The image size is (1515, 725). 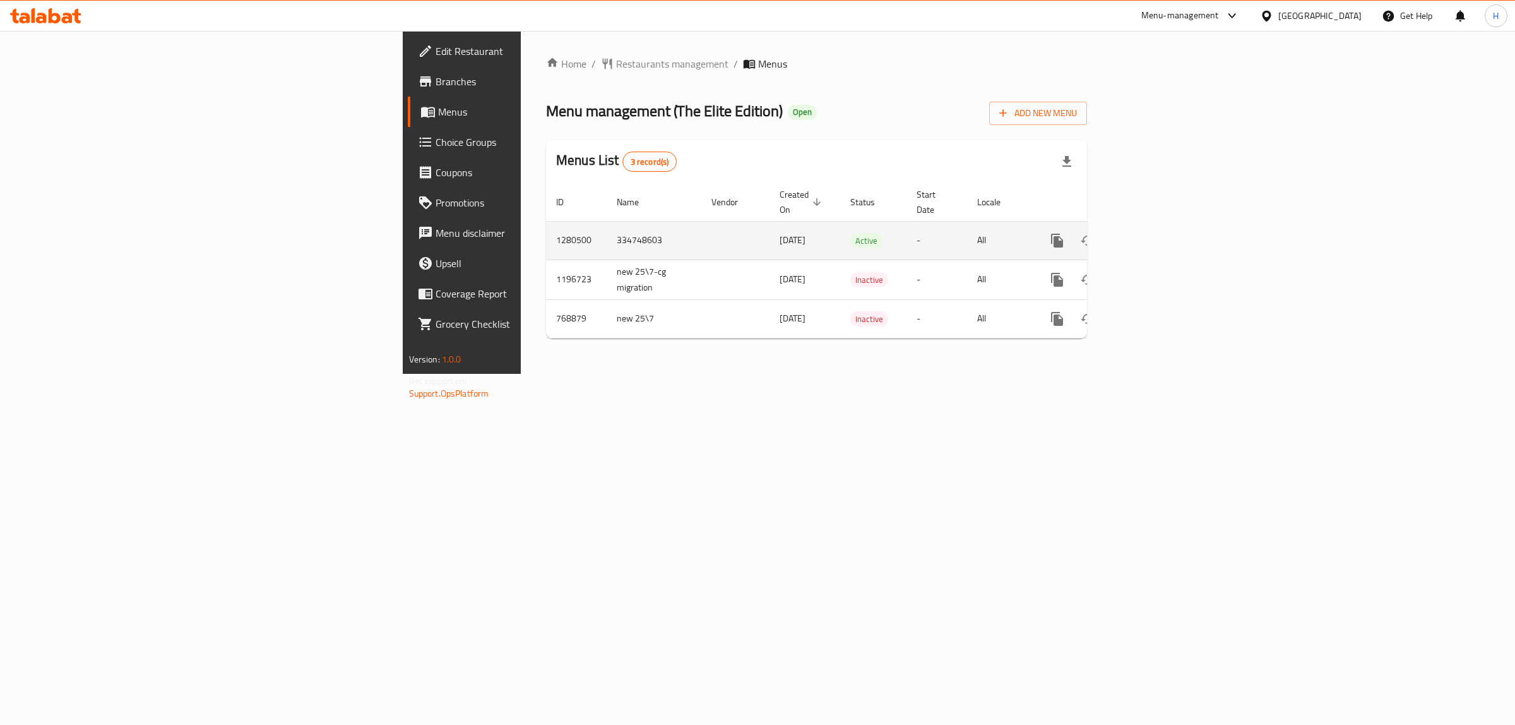 I want to click on a: Edit Restaurant, so click(x=532, y=51).